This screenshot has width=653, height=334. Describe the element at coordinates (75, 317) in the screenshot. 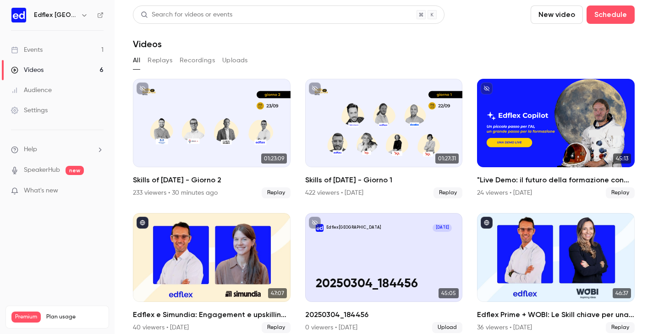

I see `span: Plan usage` at that location.